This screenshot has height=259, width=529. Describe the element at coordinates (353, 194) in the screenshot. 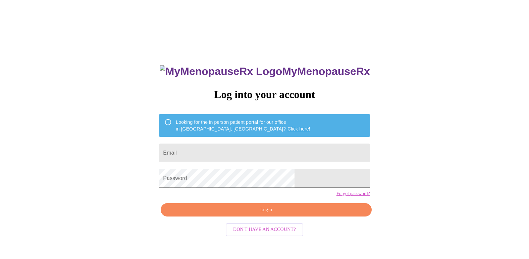

I see `a: Forgot password?` at that location.